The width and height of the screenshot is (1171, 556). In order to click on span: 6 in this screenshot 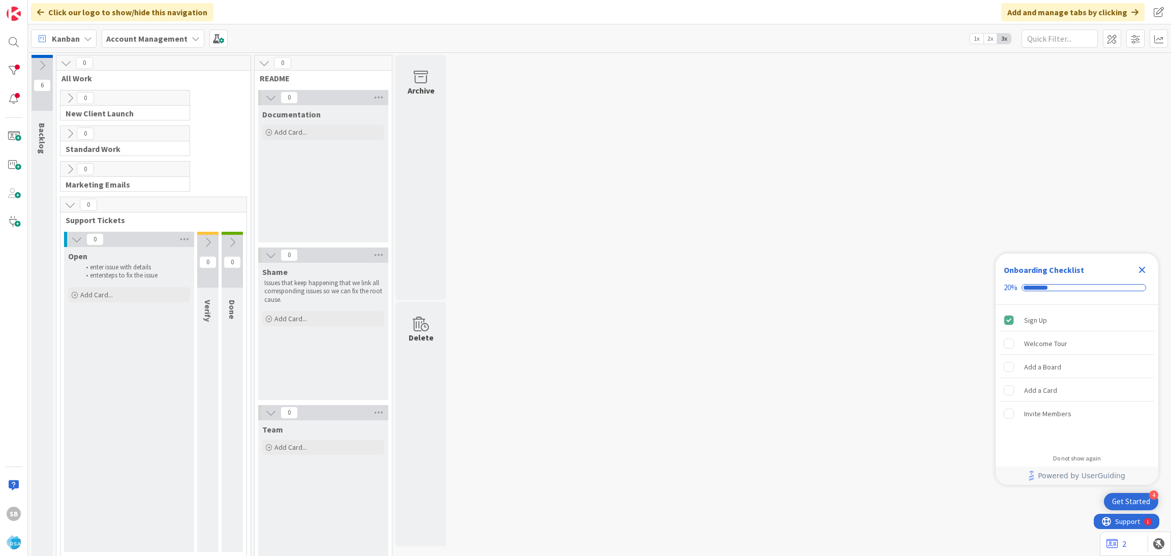, I will do `click(42, 85)`.